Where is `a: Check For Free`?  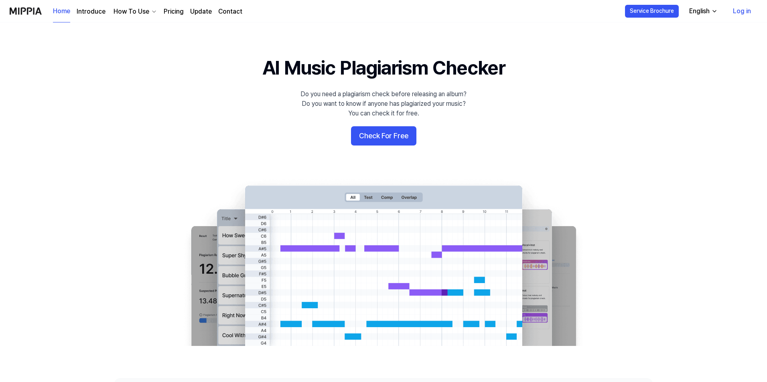 a: Check For Free is located at coordinates (384, 136).